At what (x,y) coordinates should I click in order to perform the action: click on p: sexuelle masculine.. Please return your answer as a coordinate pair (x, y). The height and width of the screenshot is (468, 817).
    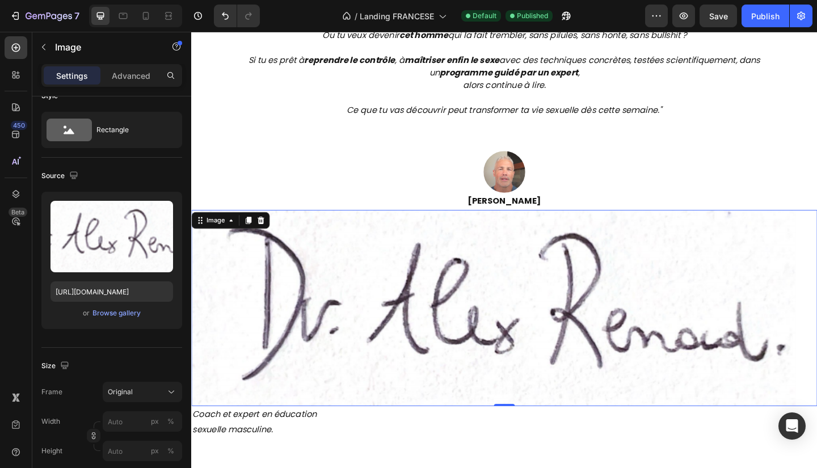
    Looking at the image, I should click on (340, 433).